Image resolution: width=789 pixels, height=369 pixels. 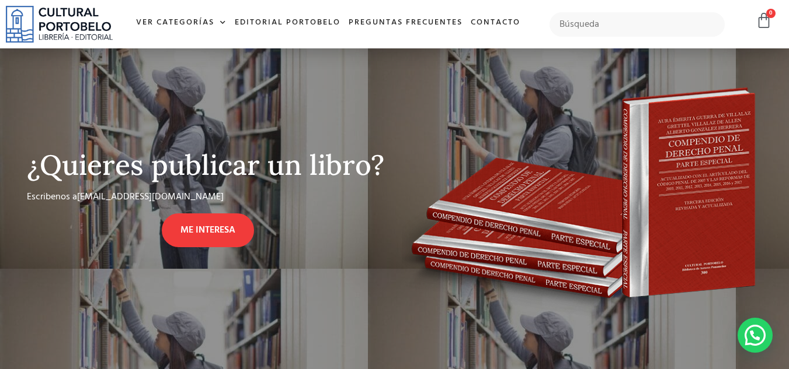 What do you see at coordinates (637, 25) in the screenshot?
I see `input: Búsqueda` at bounding box center [637, 25].